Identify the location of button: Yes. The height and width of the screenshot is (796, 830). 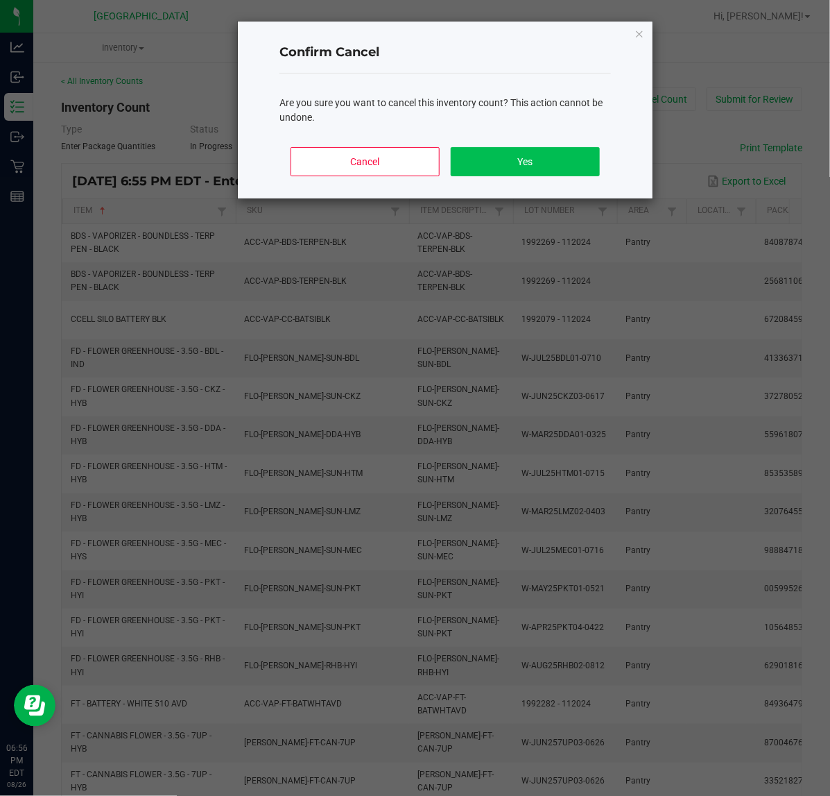
(525, 162).